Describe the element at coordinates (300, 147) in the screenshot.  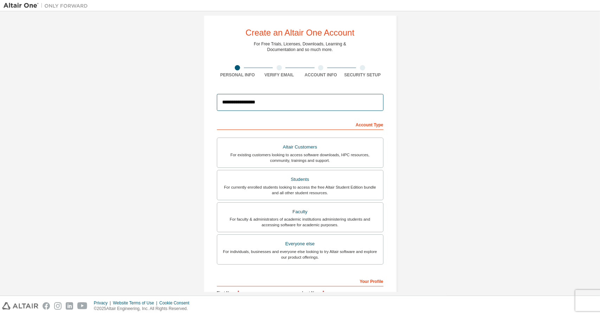
I see `div: Altair Customers` at that location.